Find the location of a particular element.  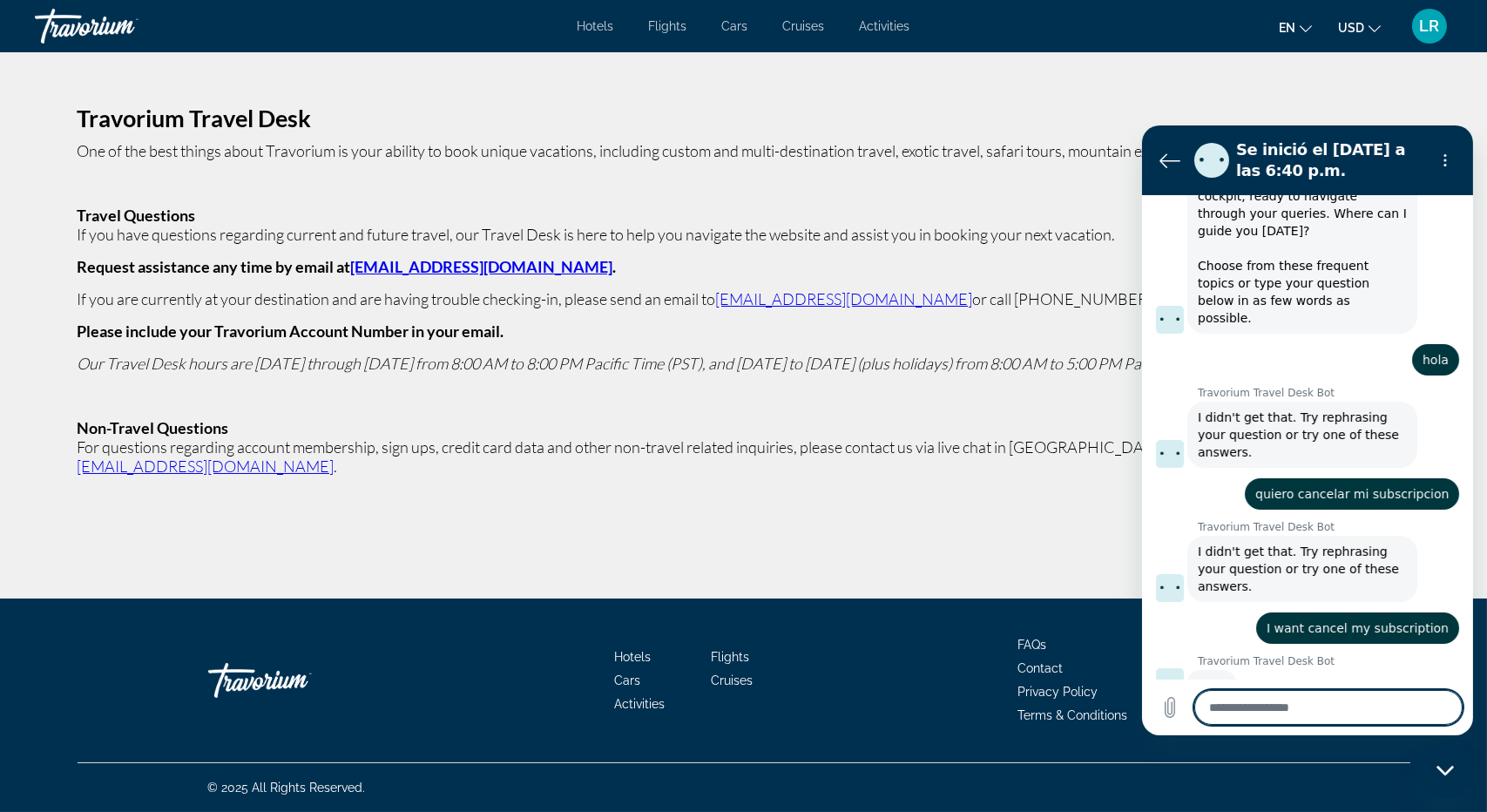

span: hola is located at coordinates (293, 234).